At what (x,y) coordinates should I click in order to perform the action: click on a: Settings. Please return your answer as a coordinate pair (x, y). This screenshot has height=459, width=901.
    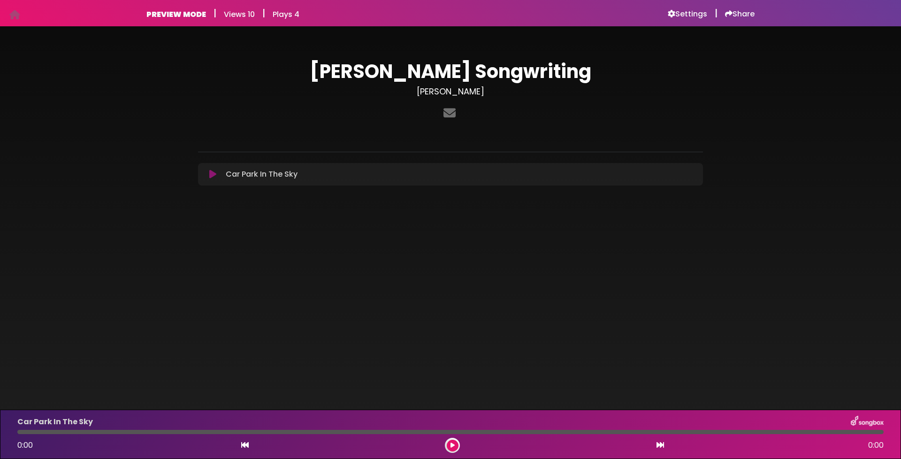
    Looking at the image, I should click on (688, 14).